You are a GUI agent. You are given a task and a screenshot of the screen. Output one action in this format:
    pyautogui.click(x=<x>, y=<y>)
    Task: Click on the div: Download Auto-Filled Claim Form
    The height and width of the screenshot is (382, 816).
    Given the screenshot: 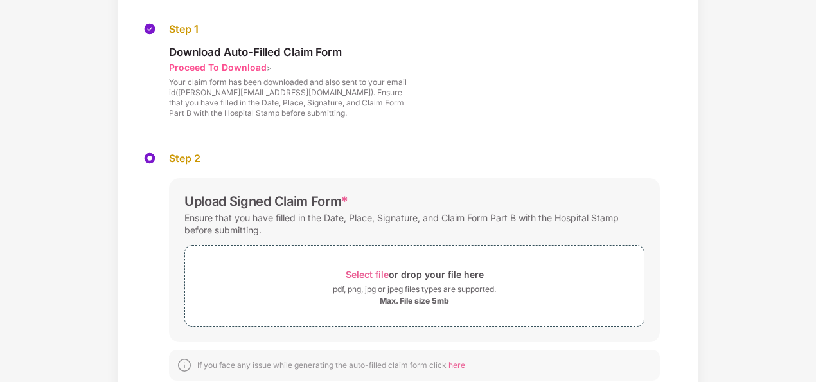 What is the action you would take?
    pyautogui.click(x=288, y=52)
    